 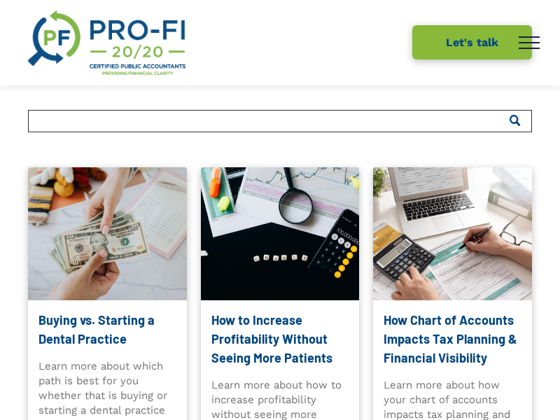 I want to click on a: Buying vs. Starting a Dental Practice, so click(x=107, y=330).